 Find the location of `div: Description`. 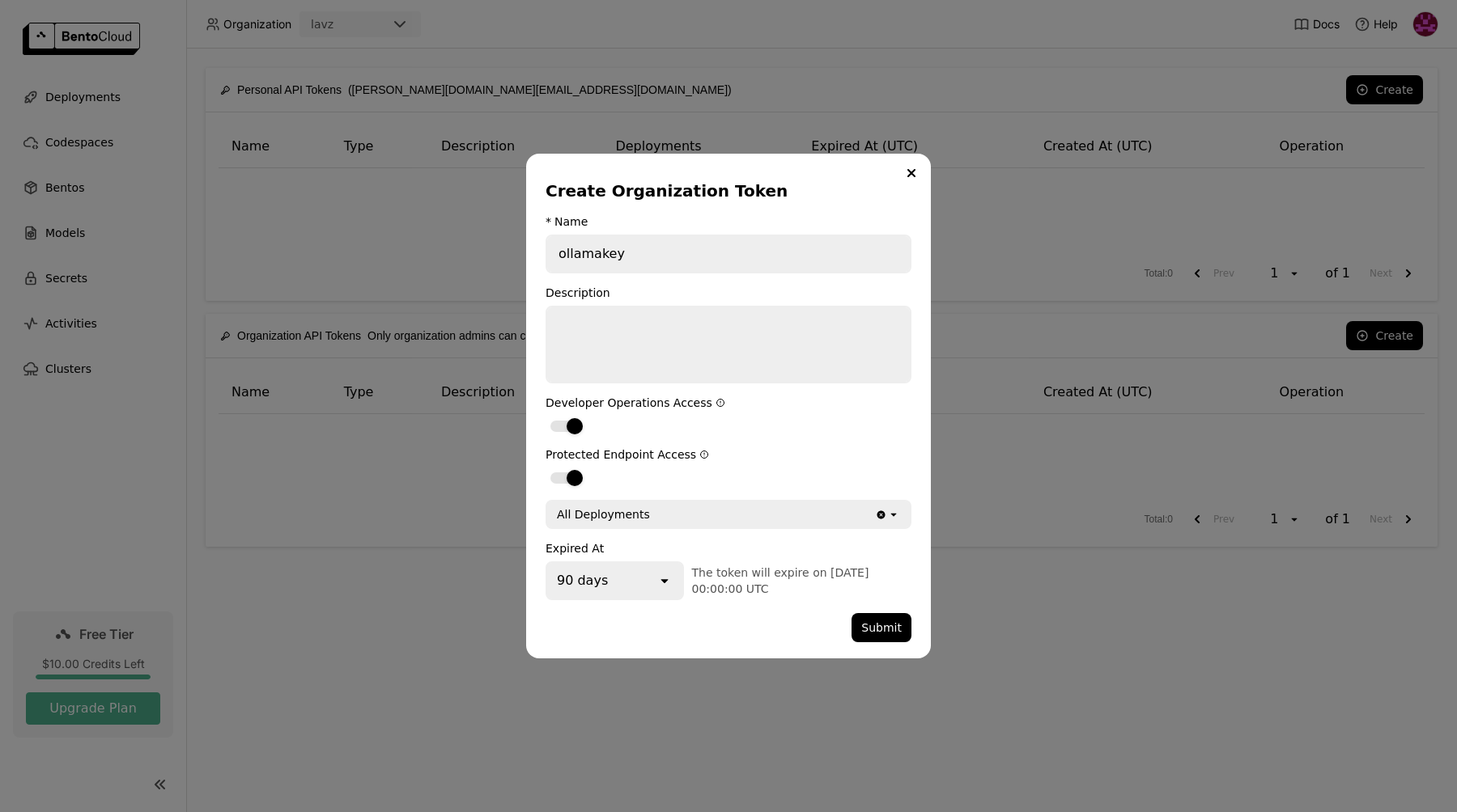

div: Description is located at coordinates (728, 293).